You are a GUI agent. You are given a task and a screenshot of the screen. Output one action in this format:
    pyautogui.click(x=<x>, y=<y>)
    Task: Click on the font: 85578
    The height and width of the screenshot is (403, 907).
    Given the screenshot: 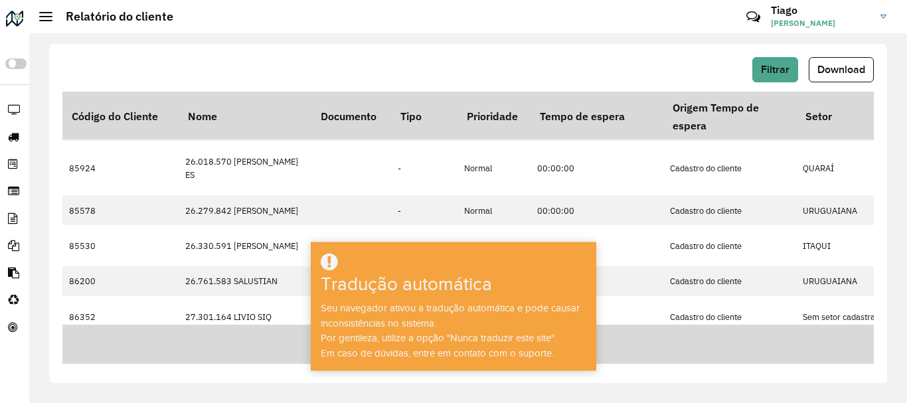 What is the action you would take?
    pyautogui.click(x=82, y=210)
    